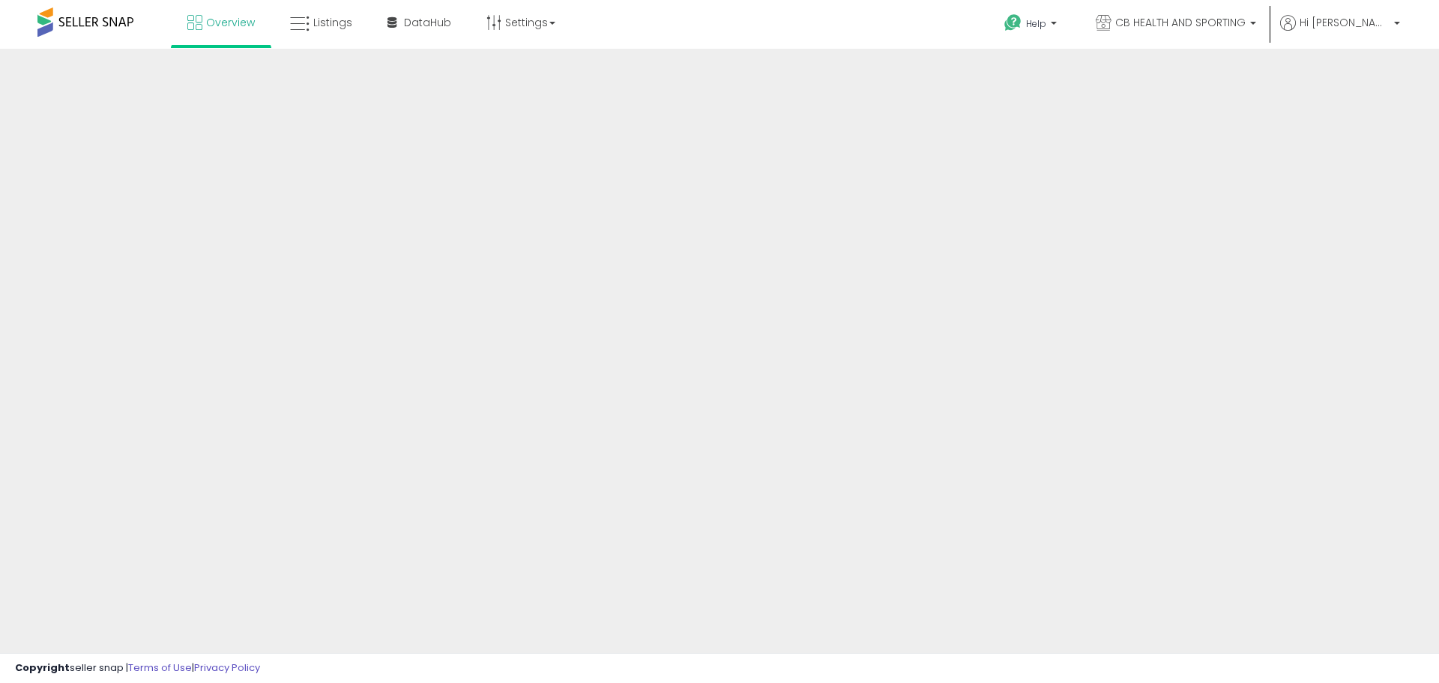 The image size is (1439, 683). Describe the element at coordinates (137, 668) in the screenshot. I see `div: seller snap | |` at that location.